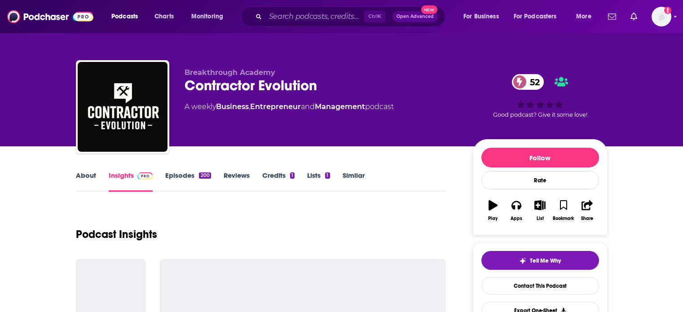  What do you see at coordinates (516, 219) in the screenshot?
I see `div: Apps` at bounding box center [516, 219].